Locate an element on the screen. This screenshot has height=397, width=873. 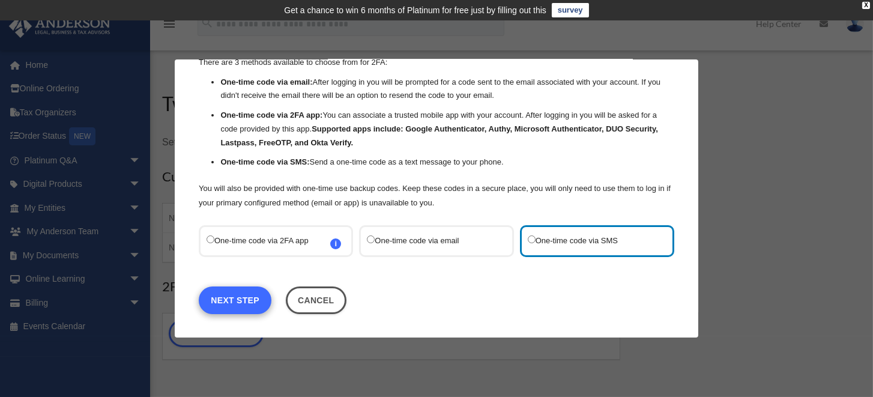
strong: One-time code via SMS: is located at coordinates (265, 162).